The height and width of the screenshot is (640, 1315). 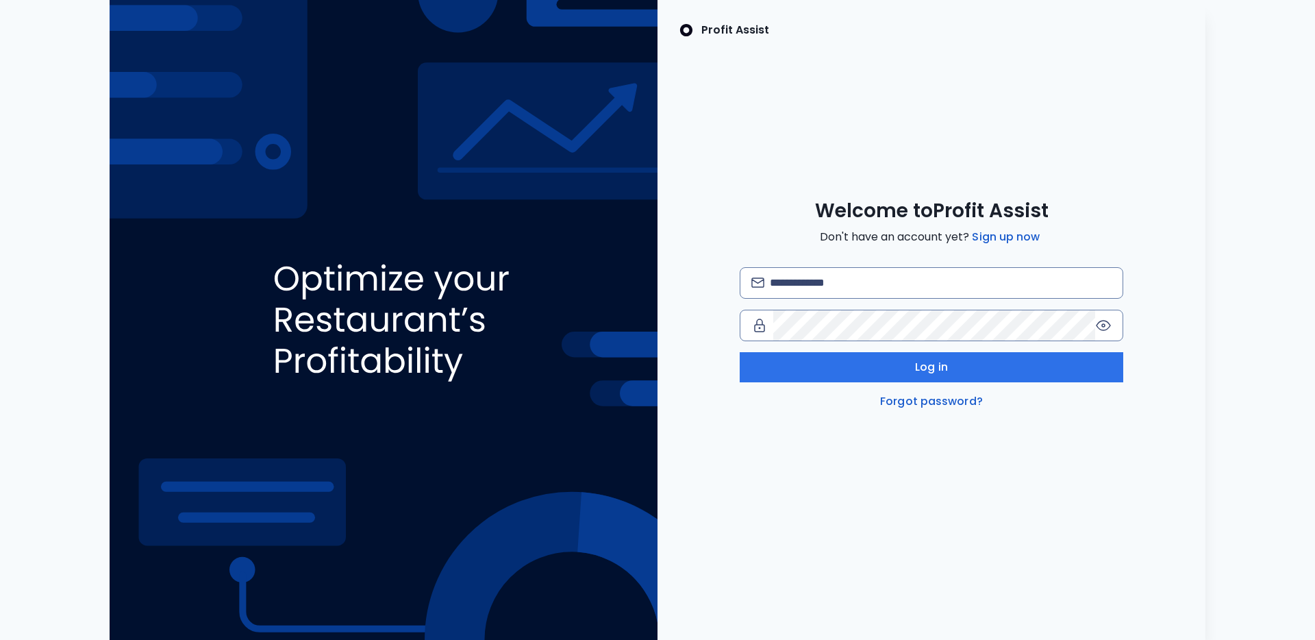 What do you see at coordinates (735, 30) in the screenshot?
I see `p: Profit Assist` at bounding box center [735, 30].